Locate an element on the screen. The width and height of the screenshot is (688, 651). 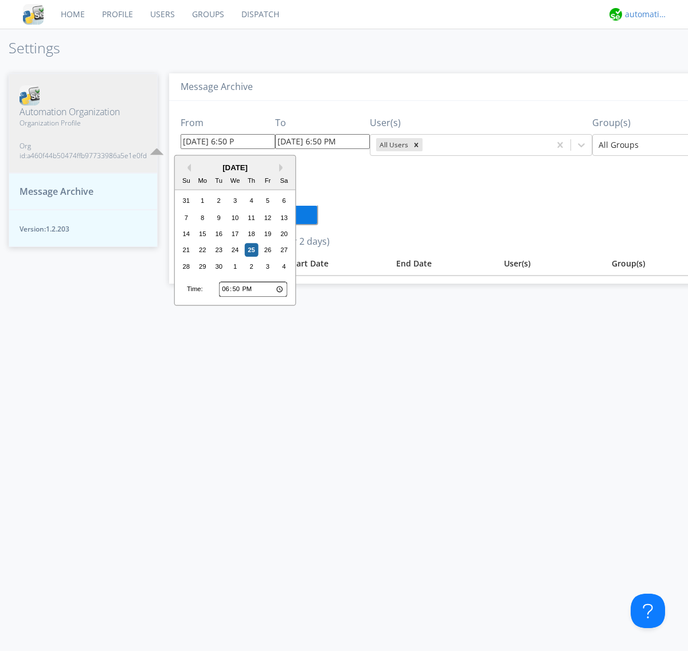
div: Mo is located at coordinates (202, 181).